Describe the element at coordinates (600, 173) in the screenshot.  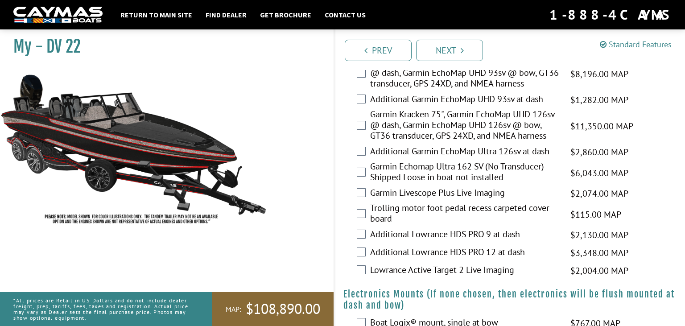
I see `span: $6,043.00 MAP` at that location.